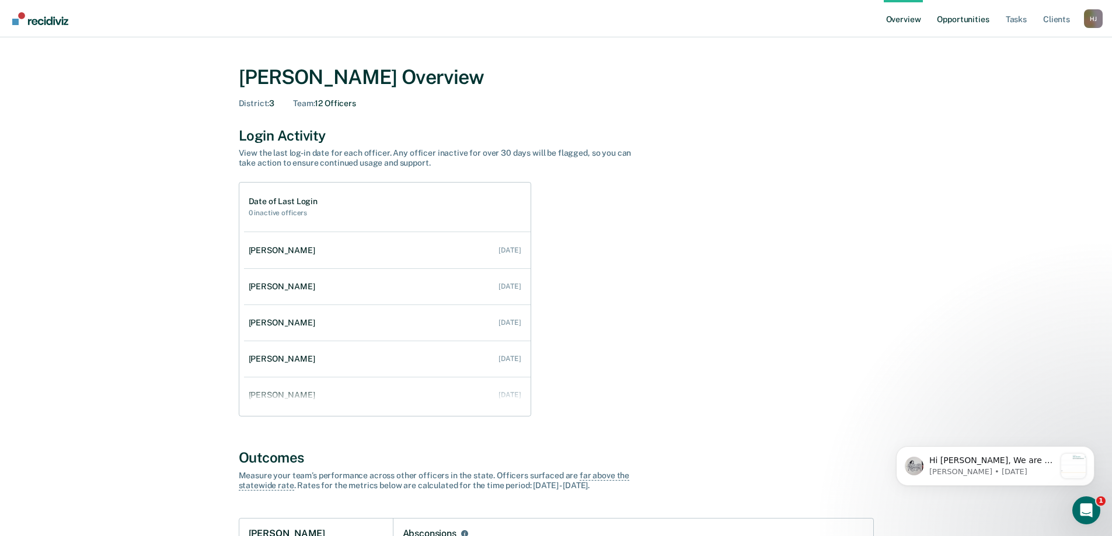 This screenshot has width=1112, height=536. What do you see at coordinates (257, 103) in the screenshot?
I see `div: 3` at bounding box center [257, 103].